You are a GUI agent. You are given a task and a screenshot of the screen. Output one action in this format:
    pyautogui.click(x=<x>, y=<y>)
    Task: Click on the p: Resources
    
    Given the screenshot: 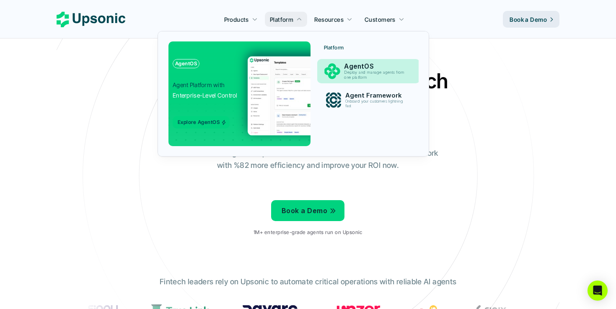 What is the action you would take?
    pyautogui.click(x=329, y=19)
    